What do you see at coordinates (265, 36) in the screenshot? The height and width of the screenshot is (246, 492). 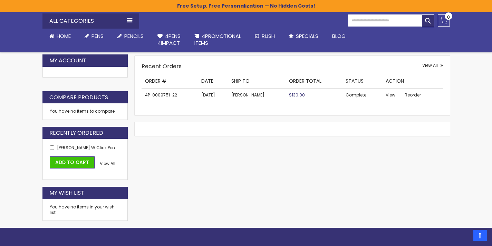 I see `a: Rush` at bounding box center [265, 36].